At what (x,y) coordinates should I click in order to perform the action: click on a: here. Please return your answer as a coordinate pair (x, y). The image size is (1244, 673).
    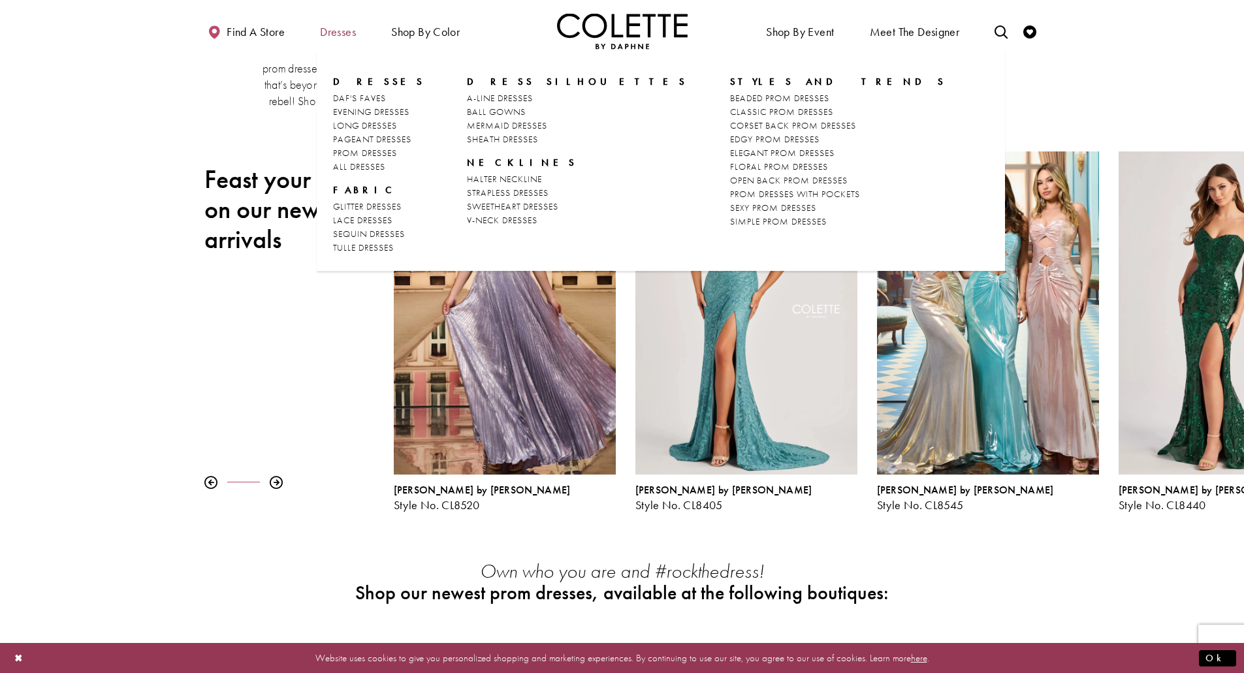
    Looking at the image, I should click on (919, 657).